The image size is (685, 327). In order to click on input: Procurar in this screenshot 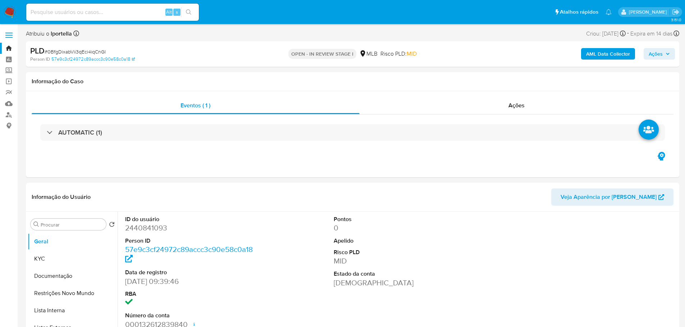, I will do `click(72, 225)`.